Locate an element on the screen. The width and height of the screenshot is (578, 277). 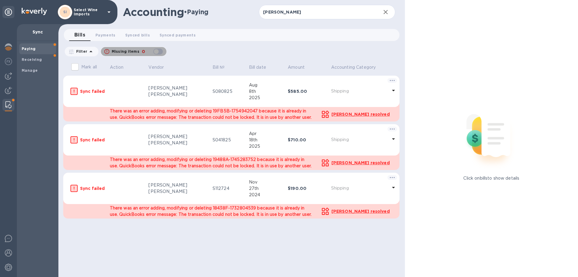
div: 27th is located at coordinates (266, 188).